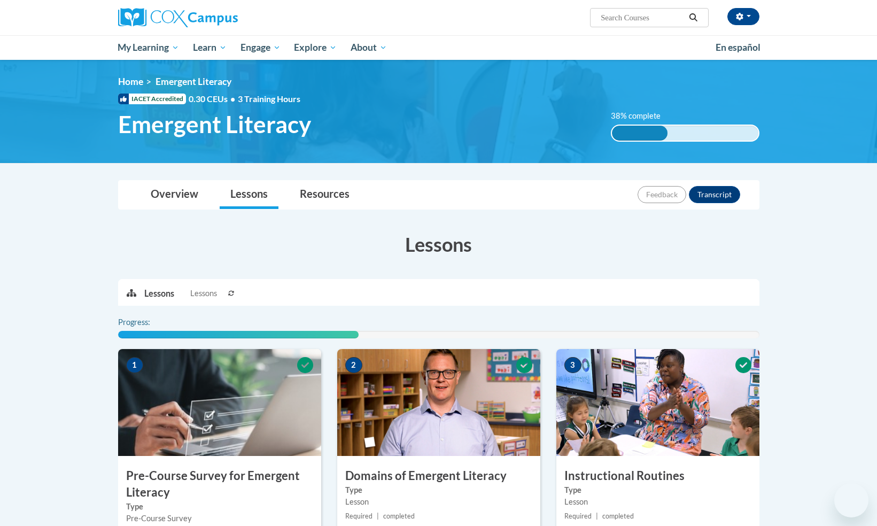 This screenshot has width=877, height=526. Describe the element at coordinates (693, 18) in the screenshot. I see `button: Search` at that location.